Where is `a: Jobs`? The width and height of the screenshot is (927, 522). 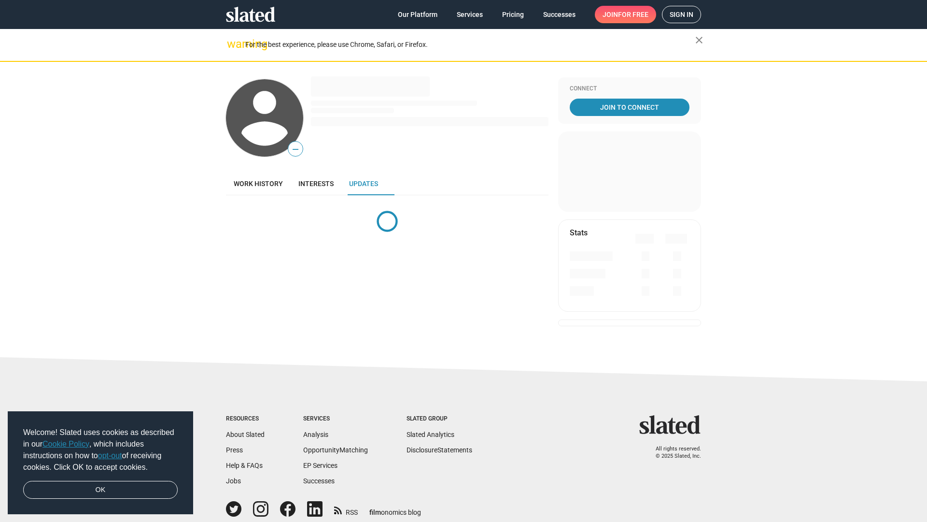
a: Jobs is located at coordinates (233, 481).